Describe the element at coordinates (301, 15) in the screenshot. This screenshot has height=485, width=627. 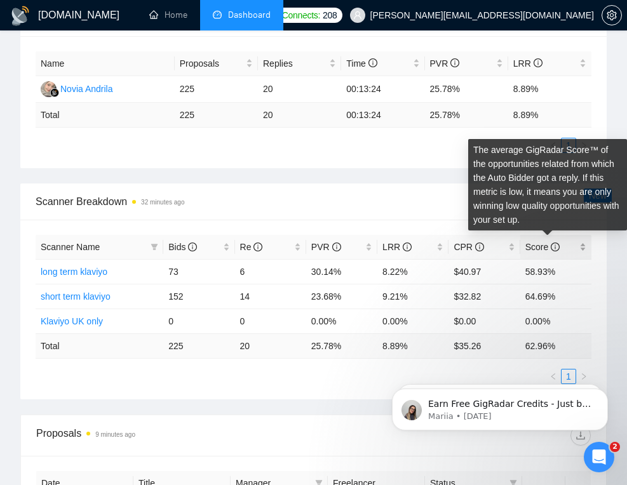
I see `span: ellipsis` at that location.